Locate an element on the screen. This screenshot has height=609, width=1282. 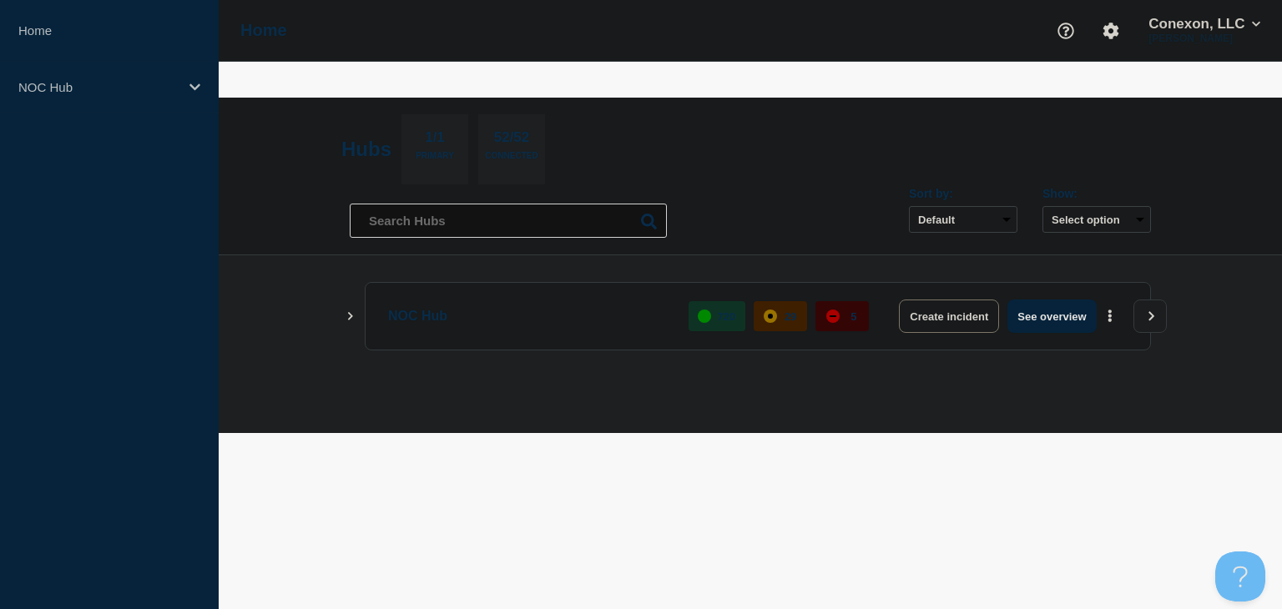
div: Sort by: is located at coordinates (963, 194).